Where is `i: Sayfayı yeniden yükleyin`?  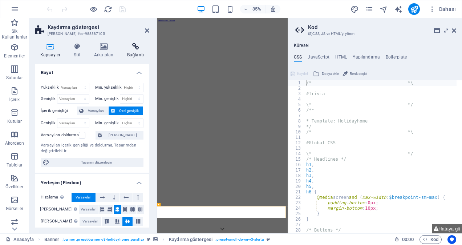 i: Sayfayı yeniden yükleyin is located at coordinates (108, 9).